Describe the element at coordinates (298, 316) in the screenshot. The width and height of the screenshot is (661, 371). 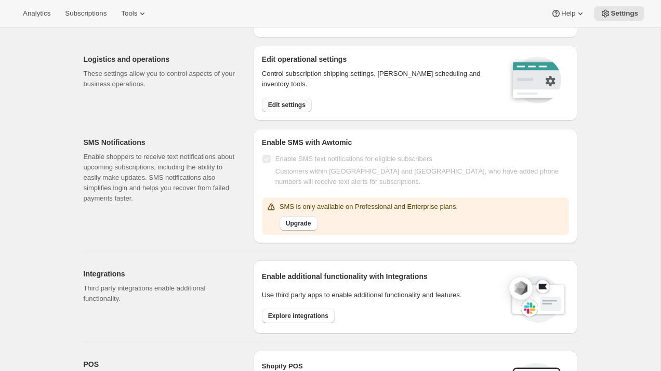
I see `span: Explore integrations` at that location.